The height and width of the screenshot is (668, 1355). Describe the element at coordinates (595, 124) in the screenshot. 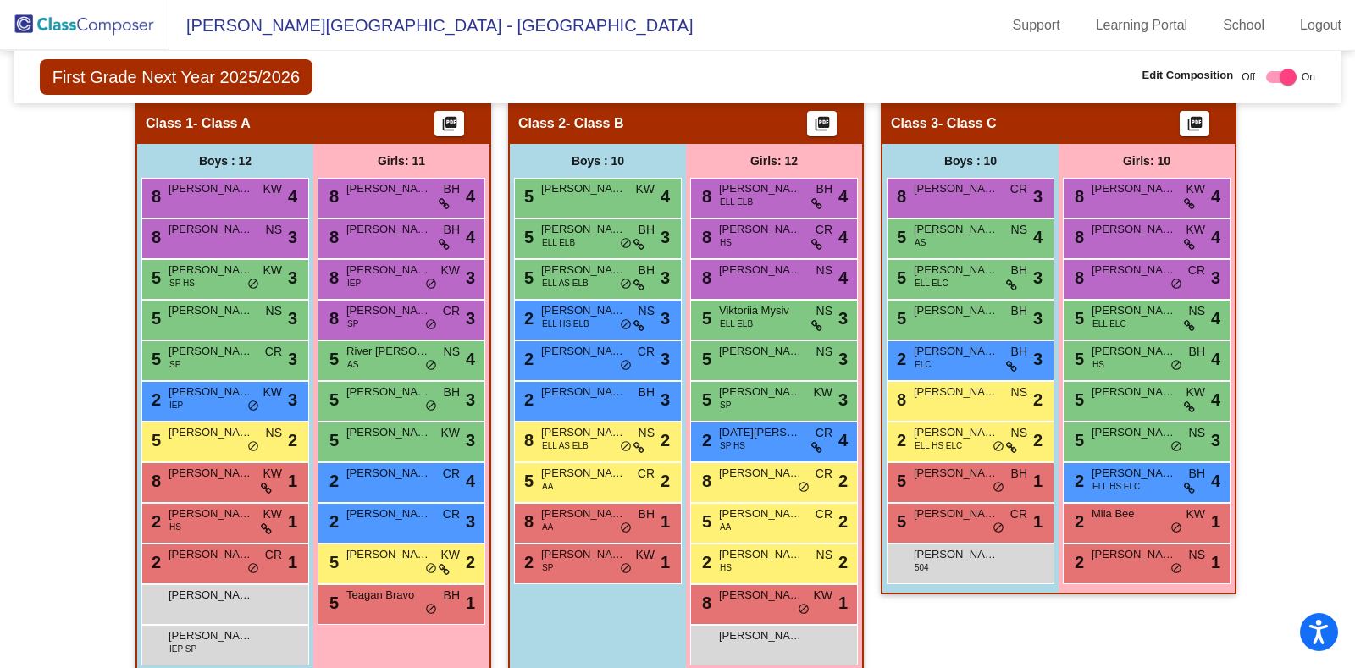

I see `span: - Class B` at that location.